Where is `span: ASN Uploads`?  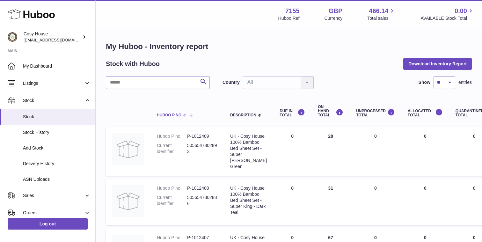 span: ASN Uploads is located at coordinates (57, 179).